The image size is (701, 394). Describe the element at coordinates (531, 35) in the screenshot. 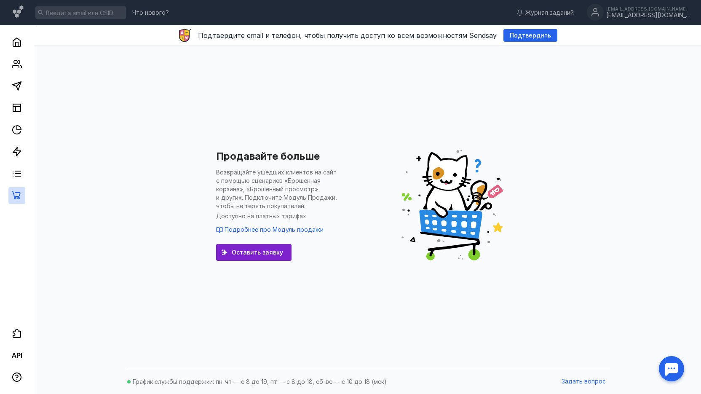

I see `span: Подтвердить` at that location.